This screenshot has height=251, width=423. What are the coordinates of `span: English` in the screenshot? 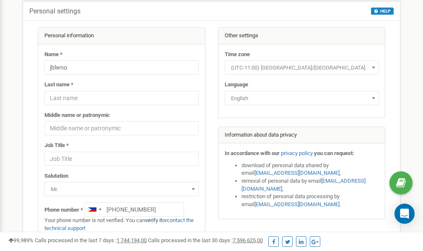 It's located at (302, 98).